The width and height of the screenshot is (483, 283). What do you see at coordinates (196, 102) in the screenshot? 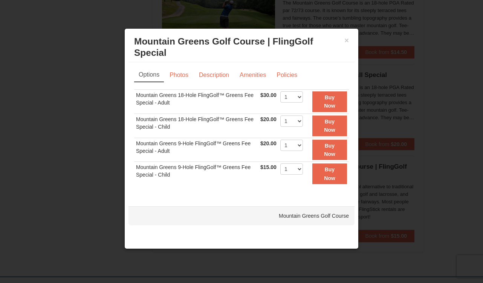
I see `td: Mountain Greens 18-Hole FlingGolf™ Greens Fee Special - Adult` at bounding box center [196, 102].